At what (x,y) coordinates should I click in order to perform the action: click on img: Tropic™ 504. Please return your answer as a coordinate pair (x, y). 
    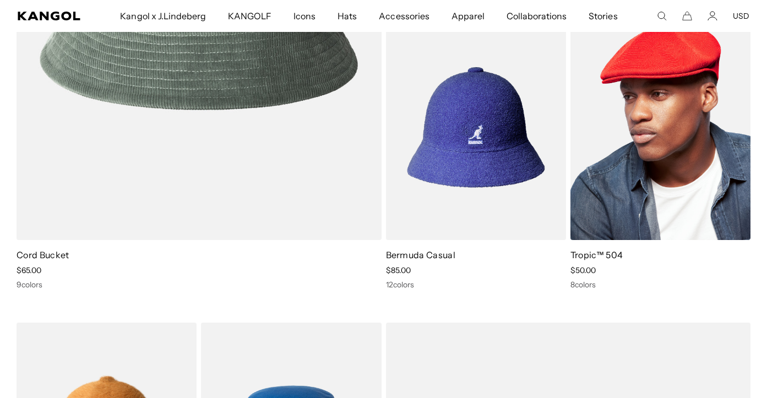
    Looking at the image, I should click on (660, 127).